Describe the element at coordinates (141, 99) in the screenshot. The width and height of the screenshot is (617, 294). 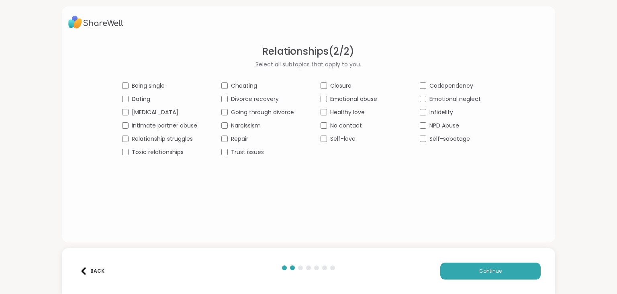
I see `span: Dating` at that location.